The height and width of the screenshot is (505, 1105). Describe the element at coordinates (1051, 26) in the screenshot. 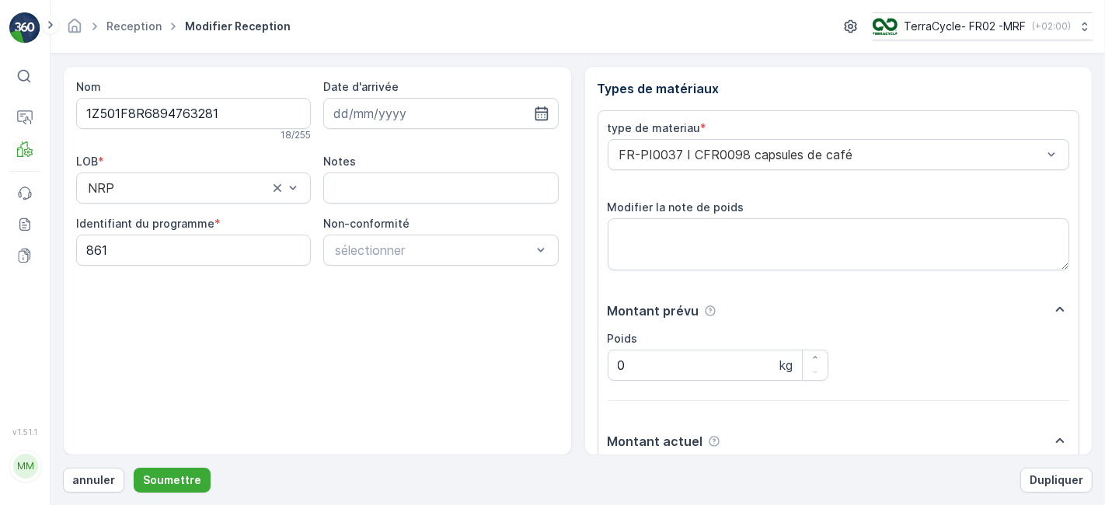

I see `p: ( +02:00 )` at that location.